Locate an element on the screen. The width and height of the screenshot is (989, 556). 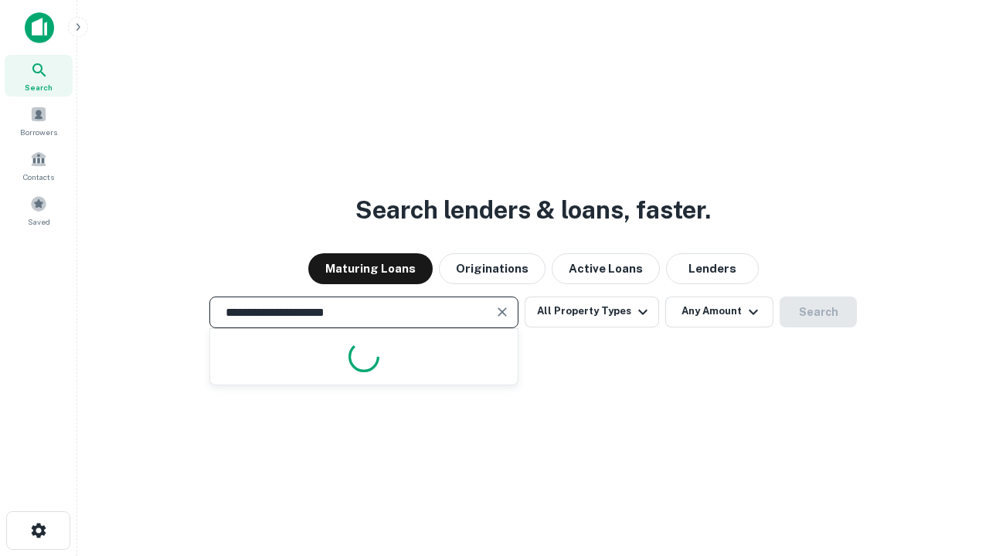
button: Maturing Loans is located at coordinates (370, 269).